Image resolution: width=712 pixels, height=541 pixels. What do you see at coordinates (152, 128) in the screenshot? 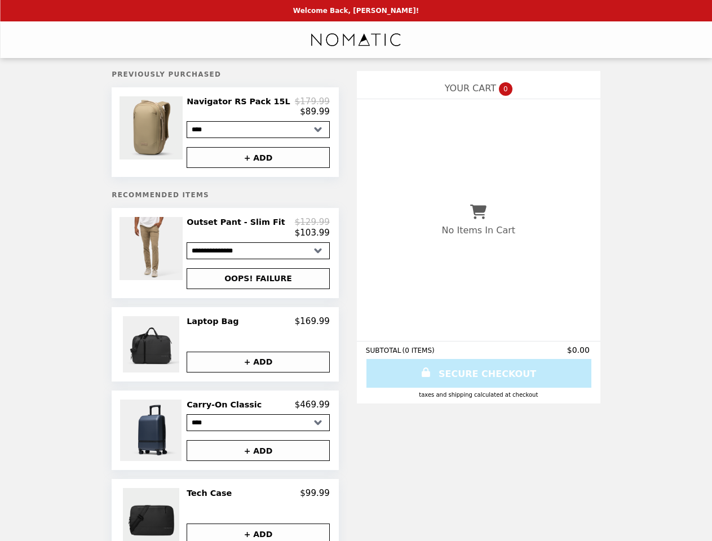
I see `img: Navigator RS Pack 15L` at bounding box center [152, 128].